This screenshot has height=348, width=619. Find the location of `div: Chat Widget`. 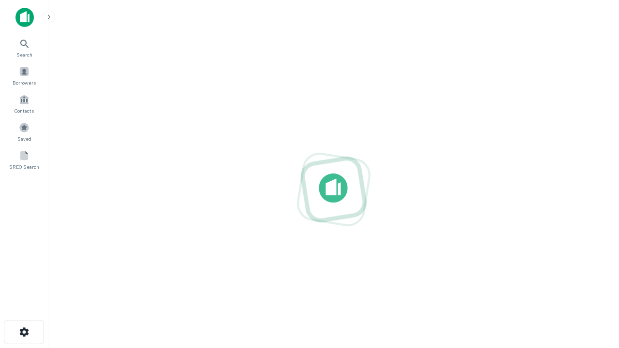

div: Chat Widget is located at coordinates (595, 263).